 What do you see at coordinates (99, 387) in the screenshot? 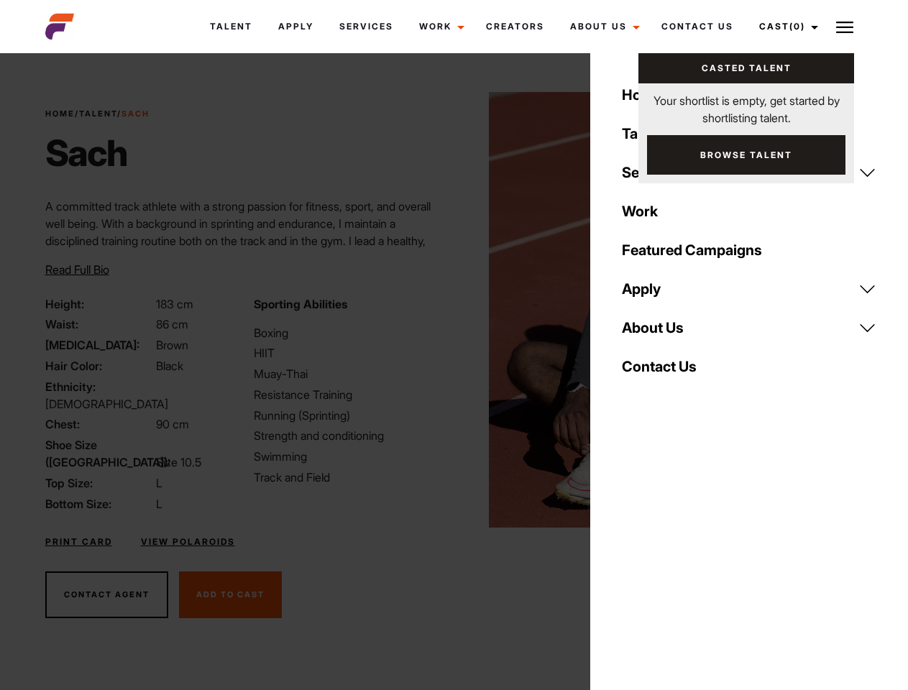
I see `span: Ethnicity:` at bounding box center [99, 387].